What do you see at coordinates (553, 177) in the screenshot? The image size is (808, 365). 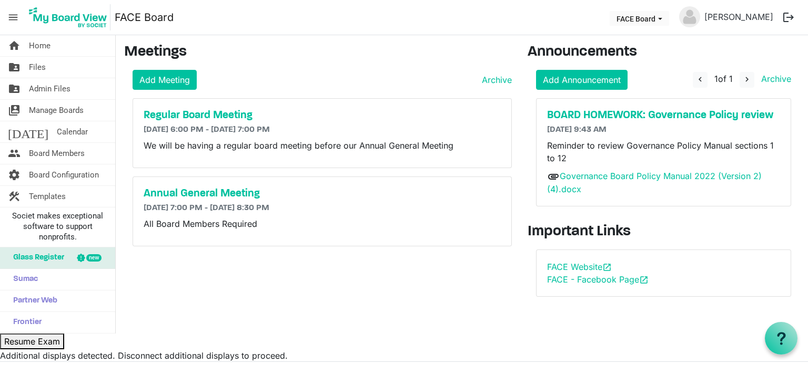 I see `span: attachment` at bounding box center [553, 177].